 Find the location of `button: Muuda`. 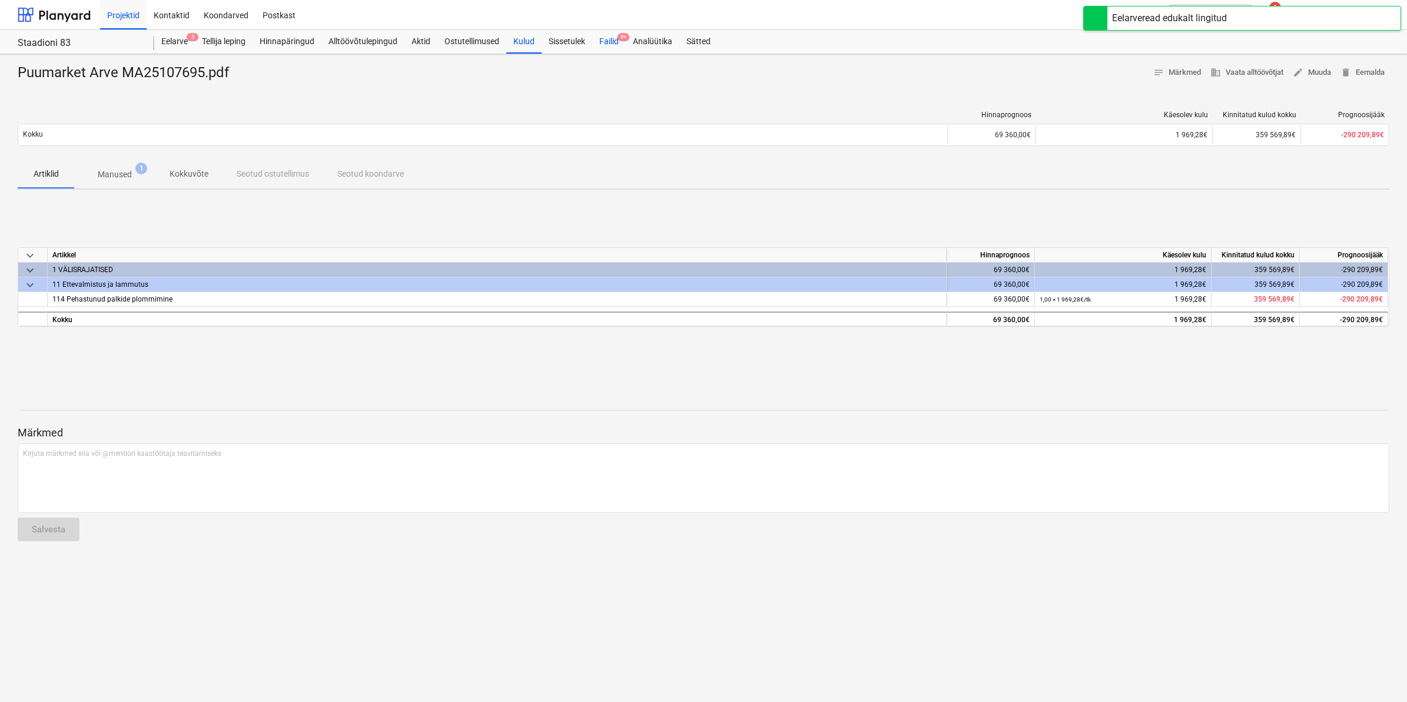

button: Muuda is located at coordinates (1312, 72).